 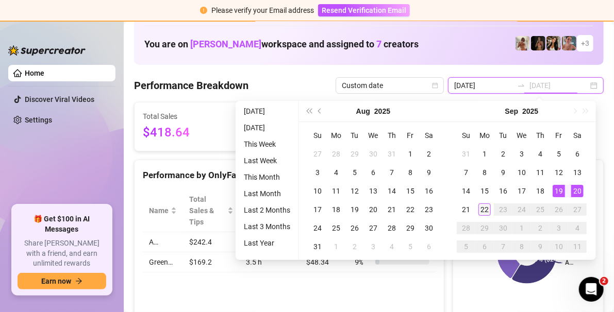 What do you see at coordinates (503, 191) in the screenshot?
I see `div: 16` at bounding box center [503, 191].